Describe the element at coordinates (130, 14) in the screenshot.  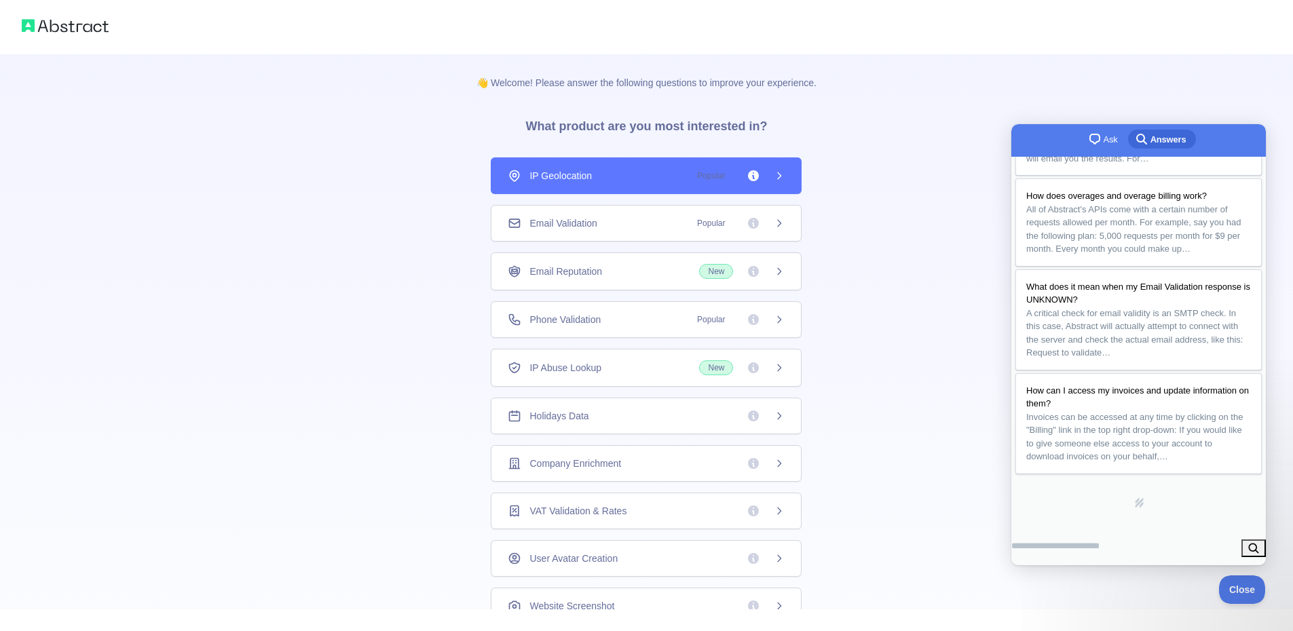
I see `span: search-medium` at that location.